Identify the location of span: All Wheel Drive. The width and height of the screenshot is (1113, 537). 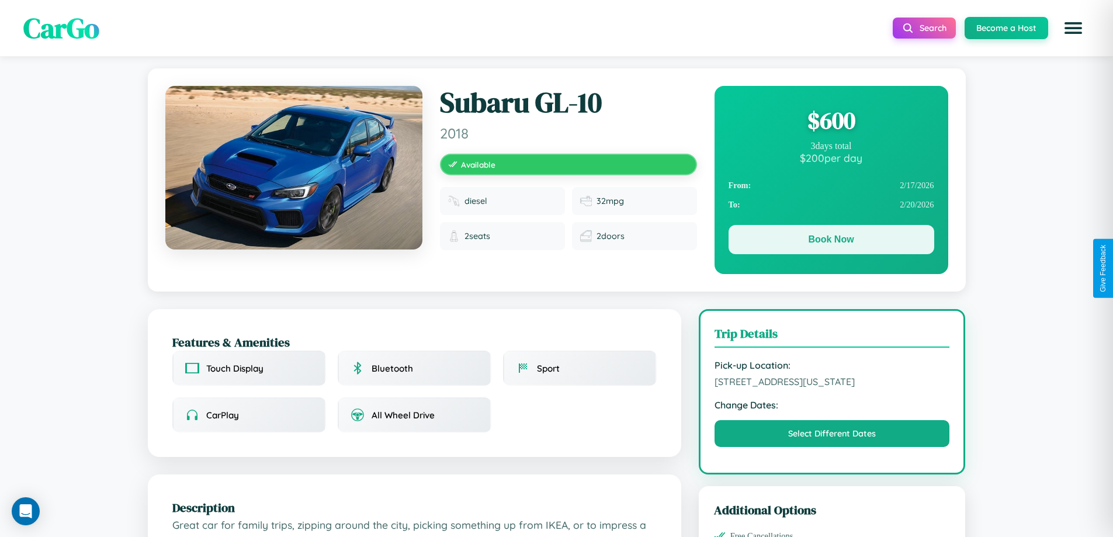
(403, 415).